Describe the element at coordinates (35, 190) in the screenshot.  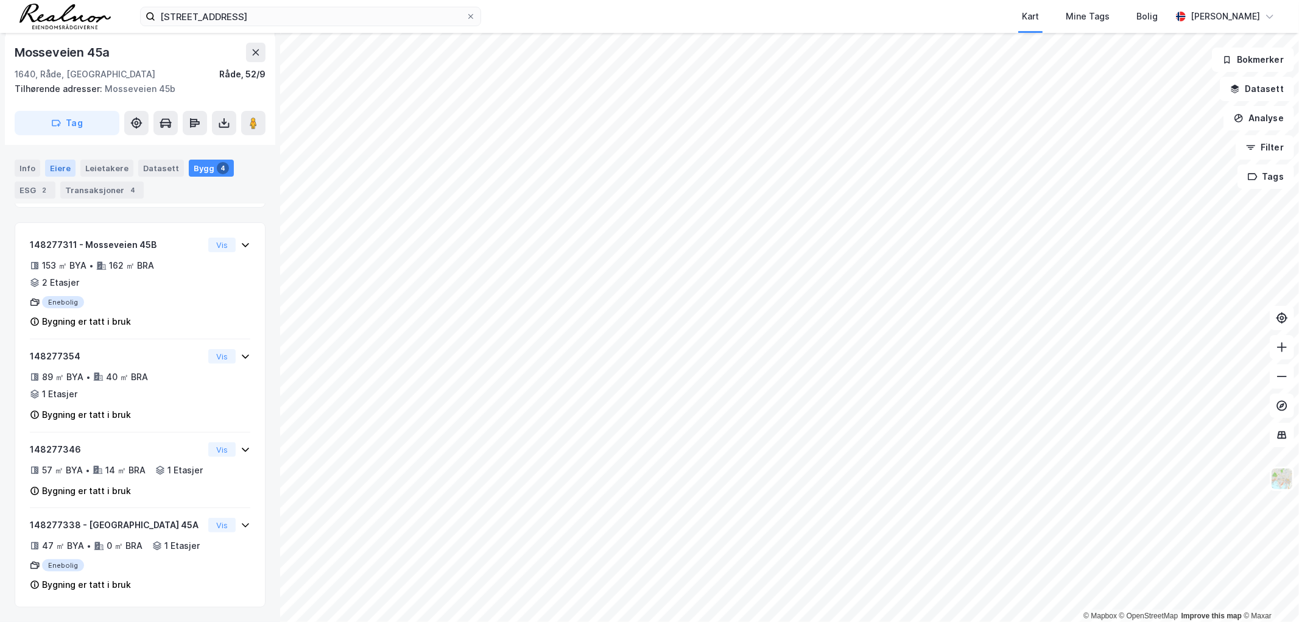
I see `div: ESG` at that location.